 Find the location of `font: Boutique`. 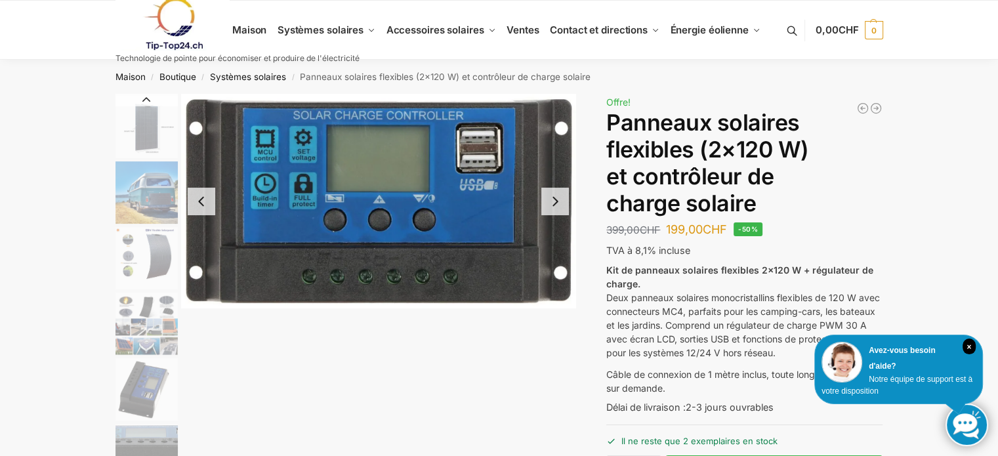

font: Boutique is located at coordinates (178, 77).